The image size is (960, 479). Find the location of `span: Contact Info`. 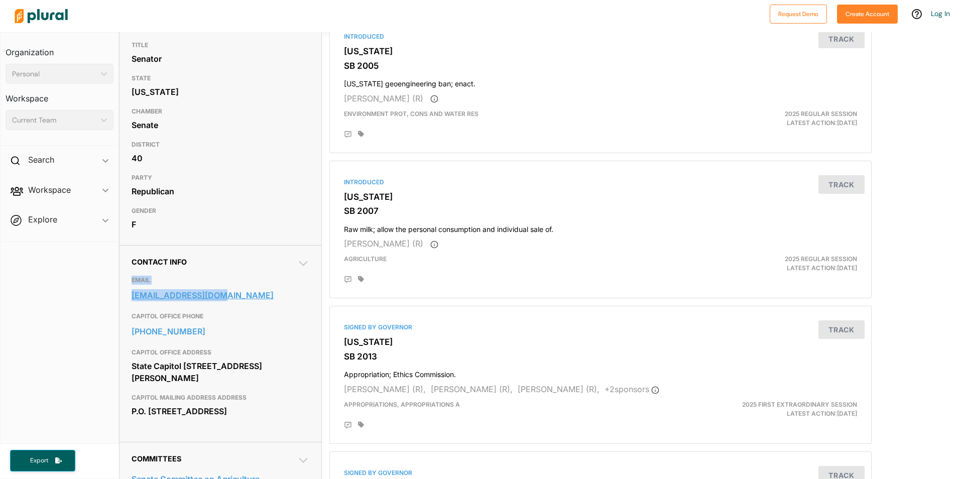

span: Contact Info is located at coordinates (159, 261).